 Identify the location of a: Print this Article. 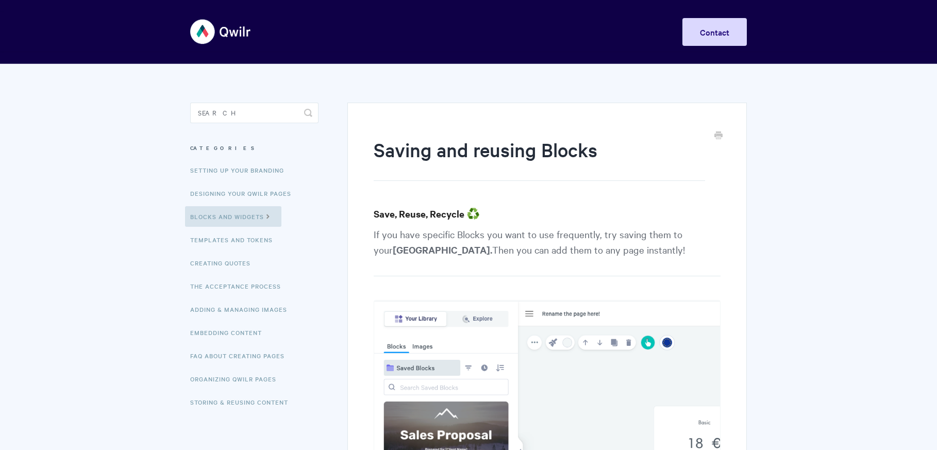
(719, 136).